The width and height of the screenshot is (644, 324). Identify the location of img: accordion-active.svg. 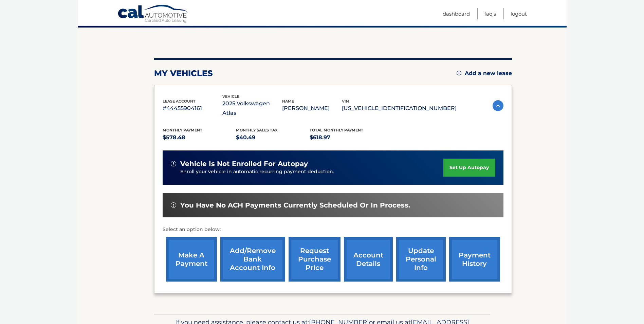
(498, 106).